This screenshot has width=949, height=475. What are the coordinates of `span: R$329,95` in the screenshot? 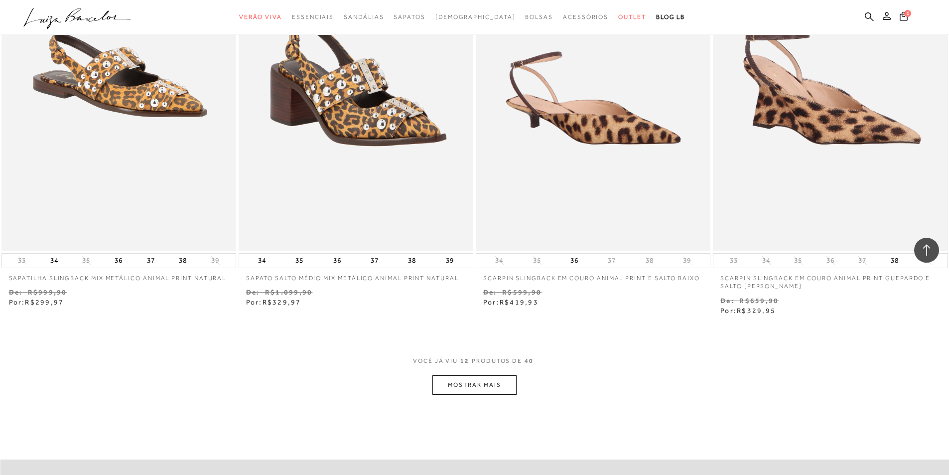 It's located at (756, 310).